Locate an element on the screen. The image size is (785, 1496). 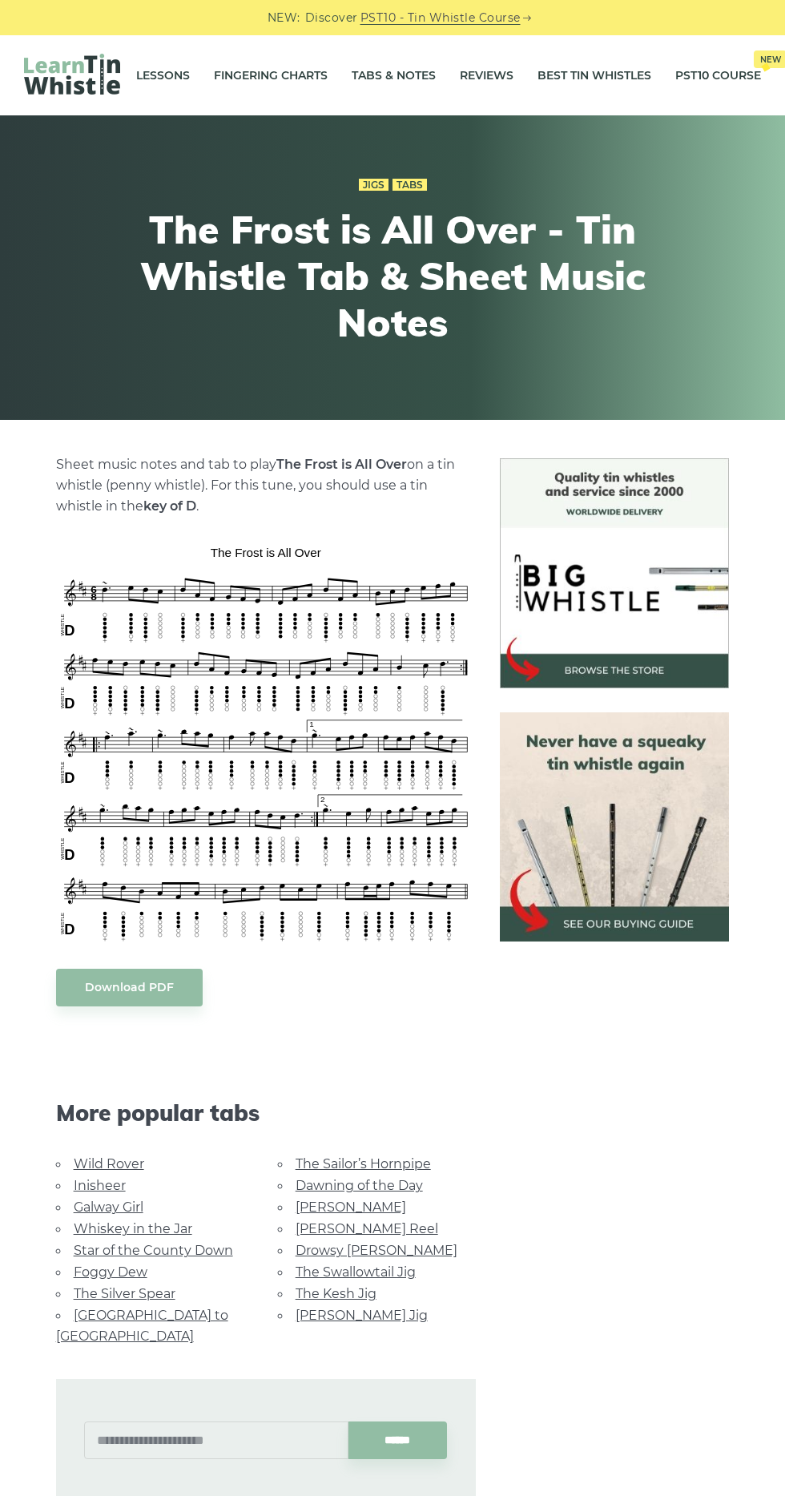
a: PST10 CourseNew is located at coordinates (718, 75).